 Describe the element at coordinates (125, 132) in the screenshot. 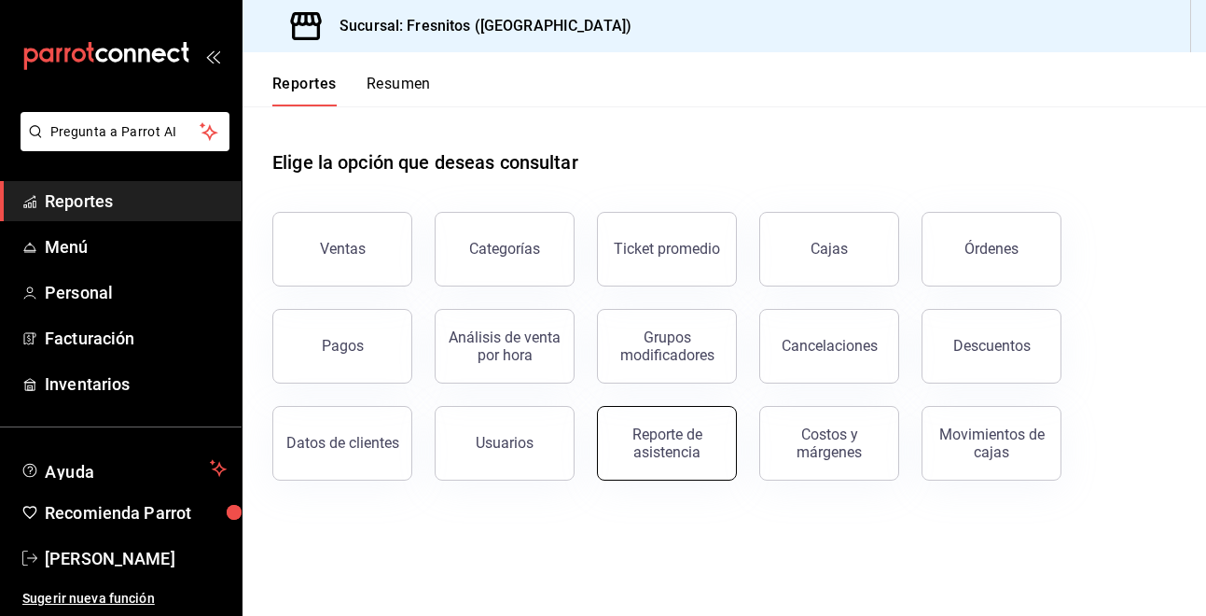

I see `span: Pregunta a Parrot AI` at that location.